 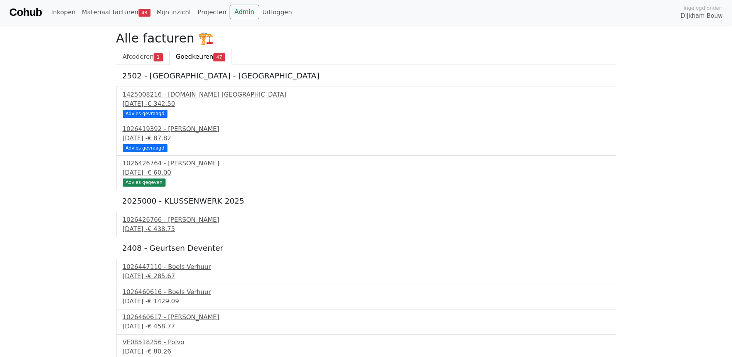 I want to click on h2: Alle facturen 🏗️, so click(x=366, y=38).